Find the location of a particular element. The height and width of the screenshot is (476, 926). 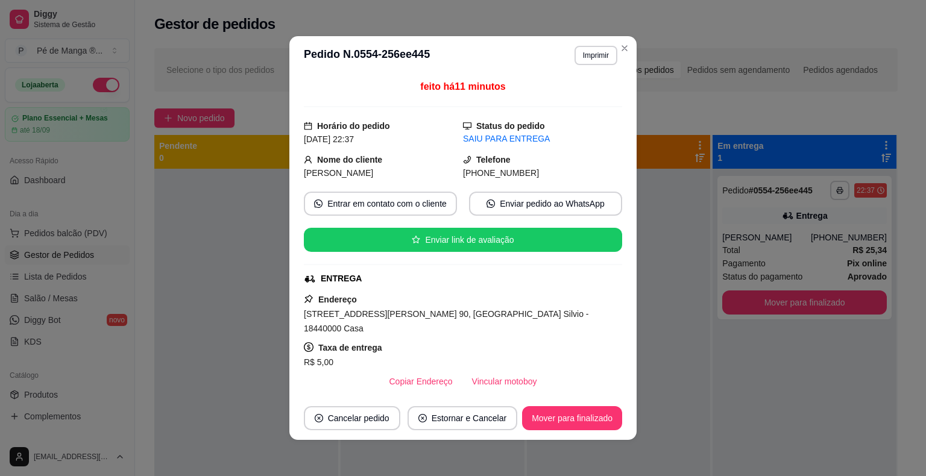

span: calendar is located at coordinates (308, 126).